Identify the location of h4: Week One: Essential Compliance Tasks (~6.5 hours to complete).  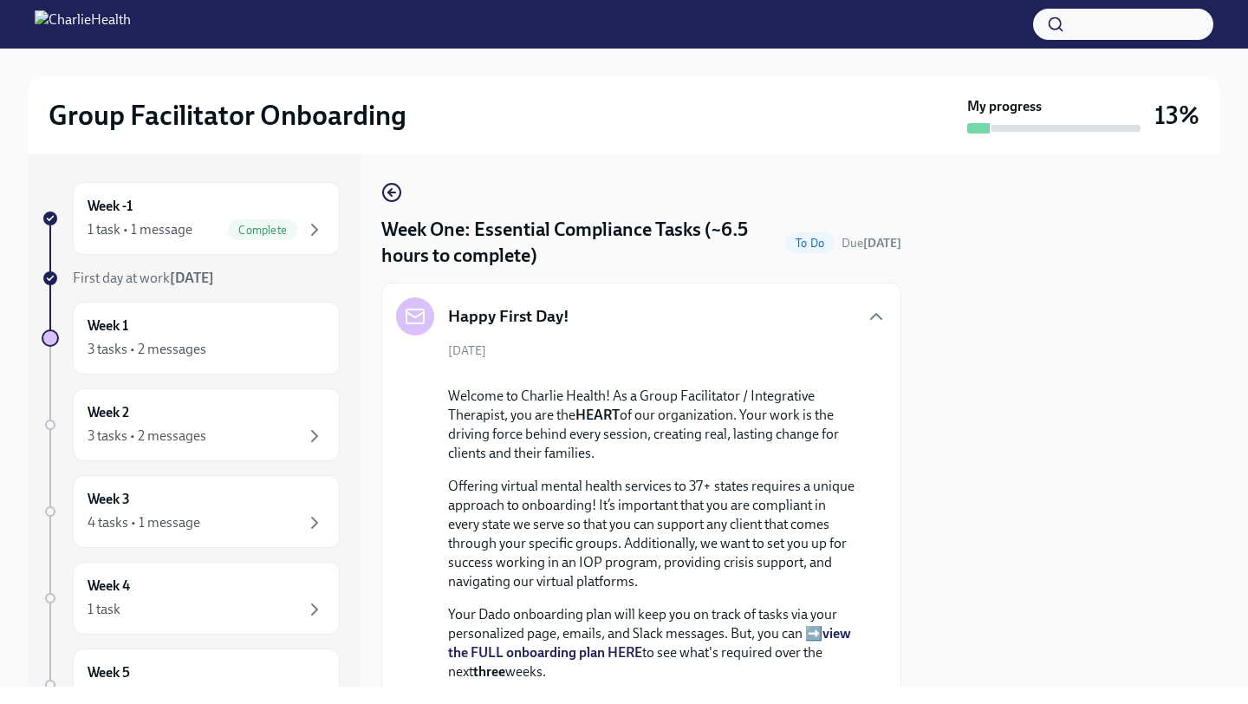
(580, 243).